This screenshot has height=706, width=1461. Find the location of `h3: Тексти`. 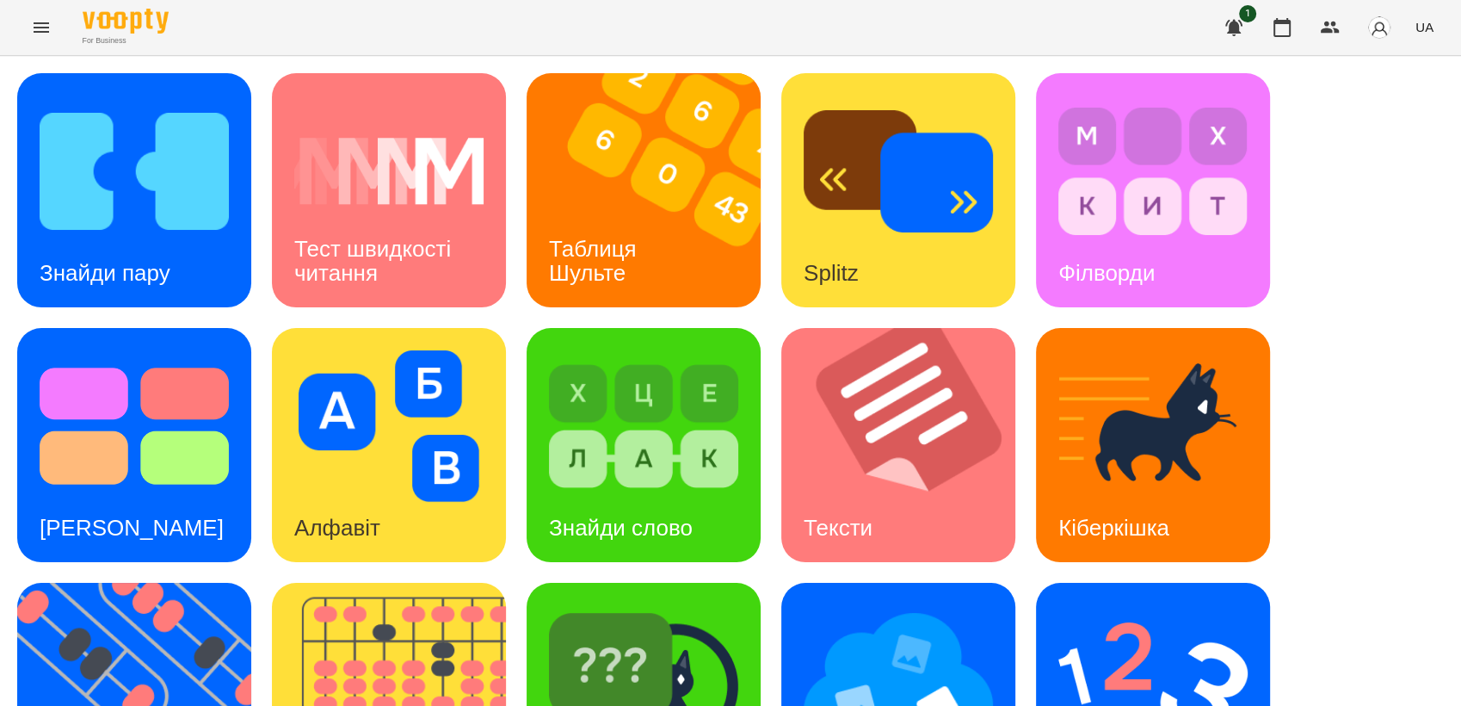

h3: Тексти is located at coordinates (838, 527).